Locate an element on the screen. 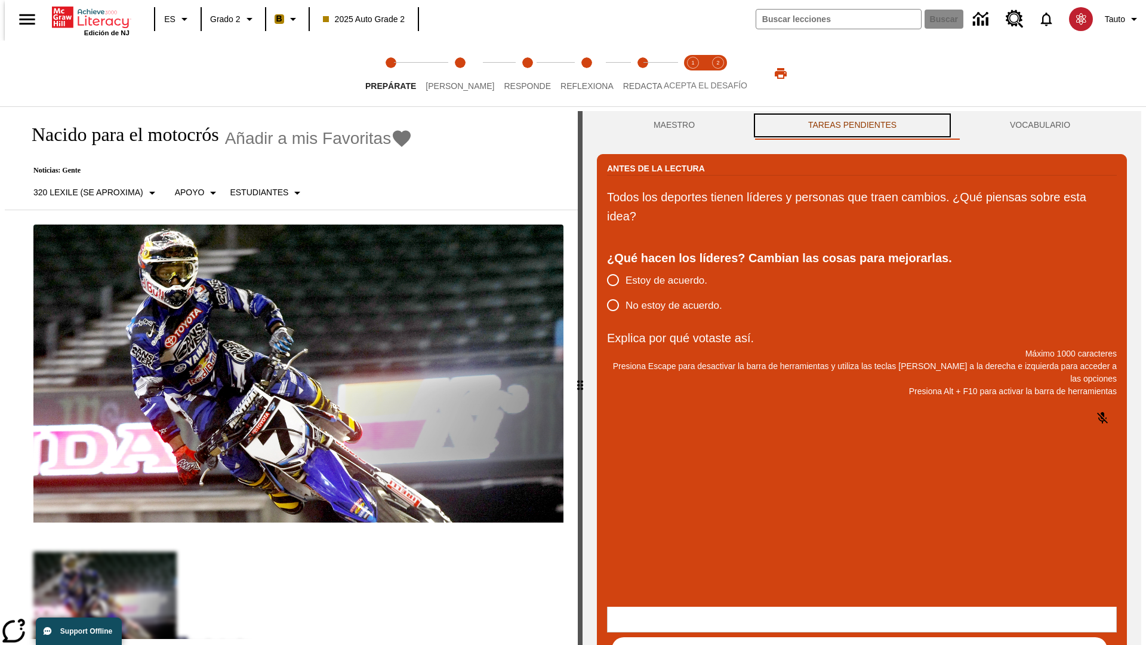  button: Lee step 2 of 5 is located at coordinates (460, 73).